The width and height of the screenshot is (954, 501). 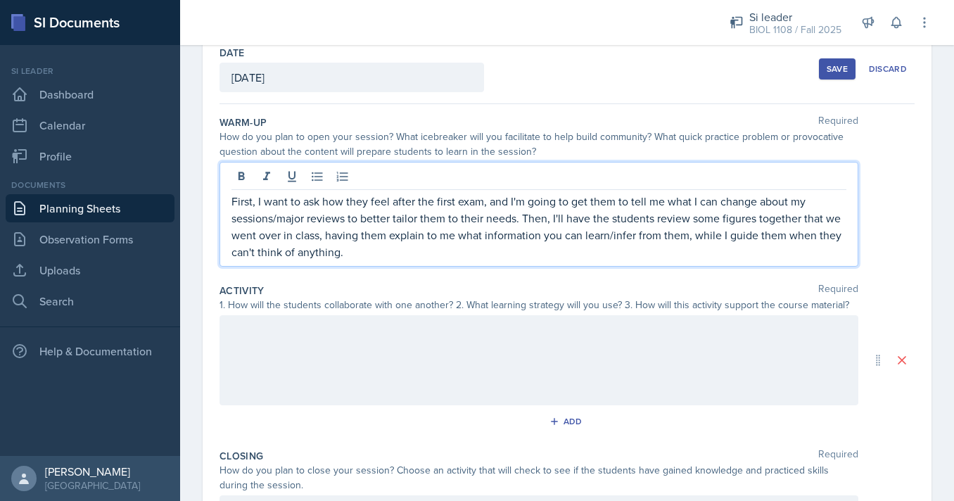 I want to click on label: Warm-Up, so click(x=243, y=122).